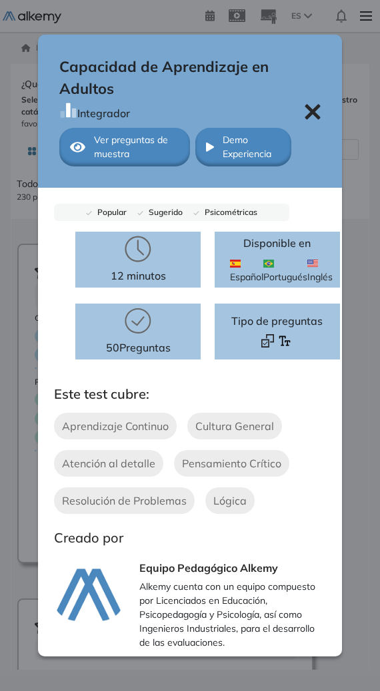 Image resolution: width=380 pixels, height=691 pixels. Describe the element at coordinates (190, 394) in the screenshot. I see `h3: Este test cubre:` at that location.